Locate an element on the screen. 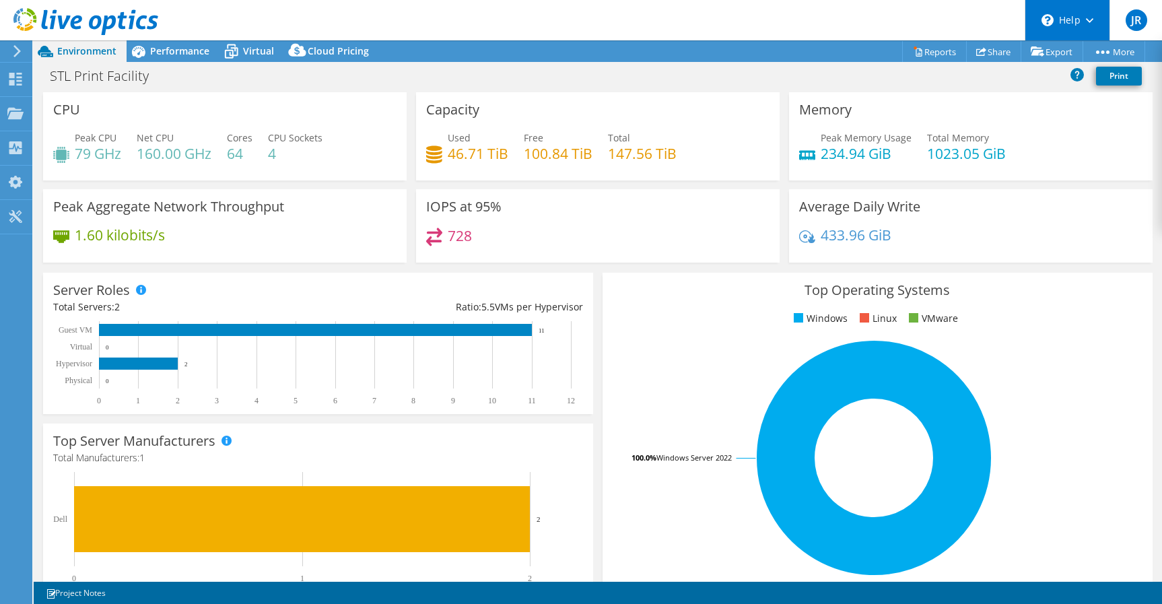 The image size is (1162, 604). span: Free is located at coordinates (533, 137).